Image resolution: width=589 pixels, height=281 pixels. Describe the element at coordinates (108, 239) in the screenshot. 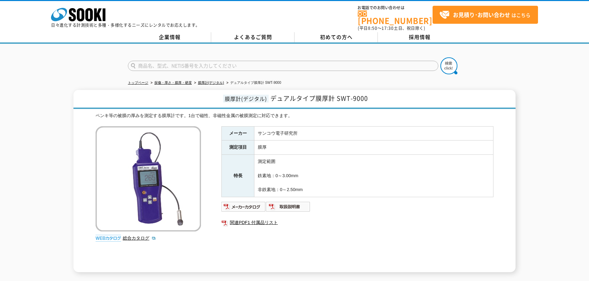

I see `img: webカタログ` at that location.